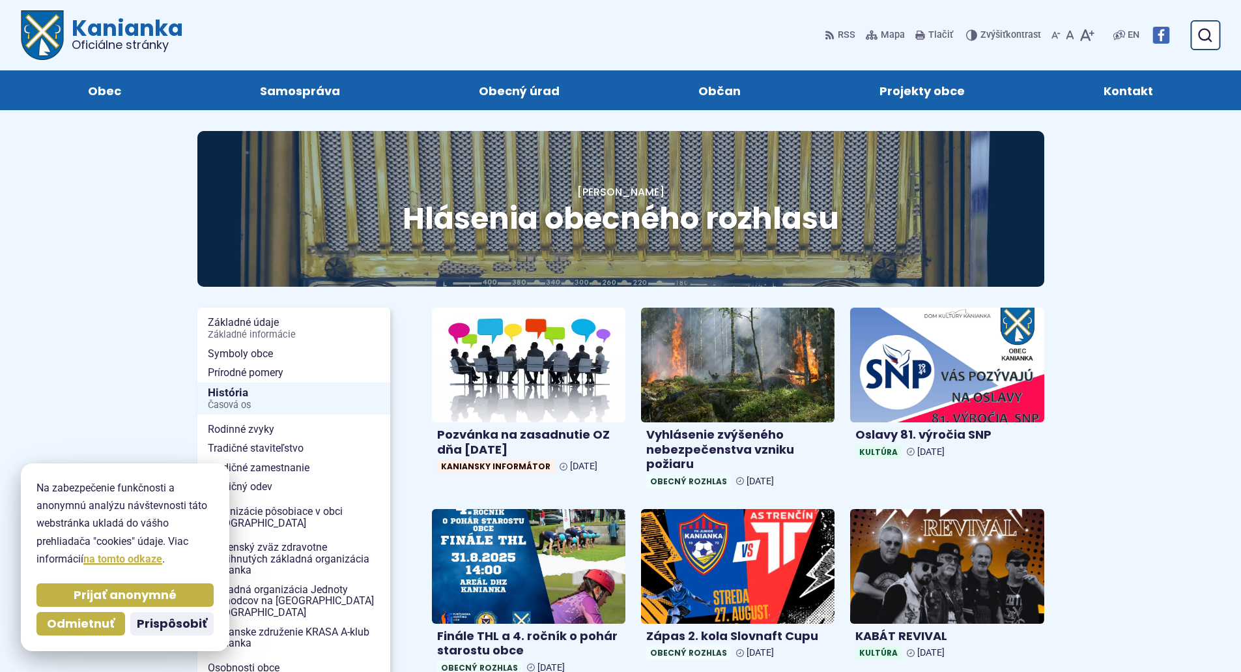 Image resolution: width=1241 pixels, height=672 pixels. What do you see at coordinates (1056, 35) in the screenshot?
I see `button: Zmenšiť veľkosť písma` at bounding box center [1056, 35].